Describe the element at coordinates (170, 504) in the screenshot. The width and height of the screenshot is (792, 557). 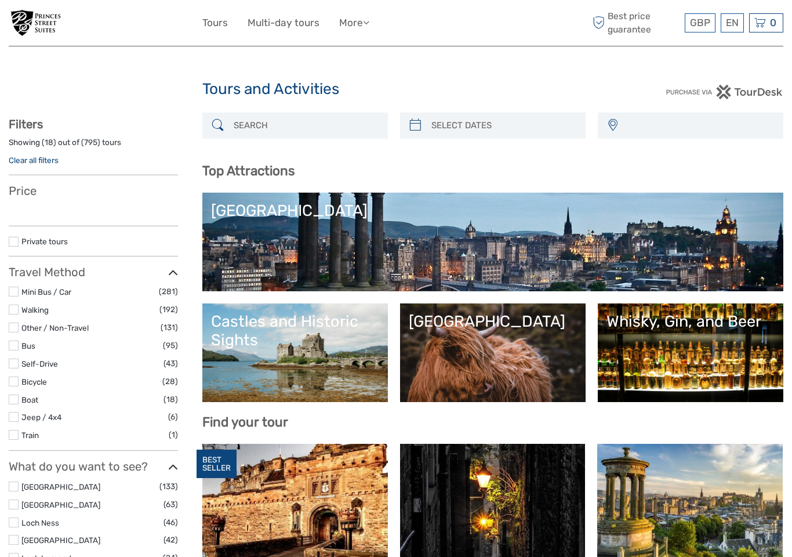
I see `span: (63)` at that location.